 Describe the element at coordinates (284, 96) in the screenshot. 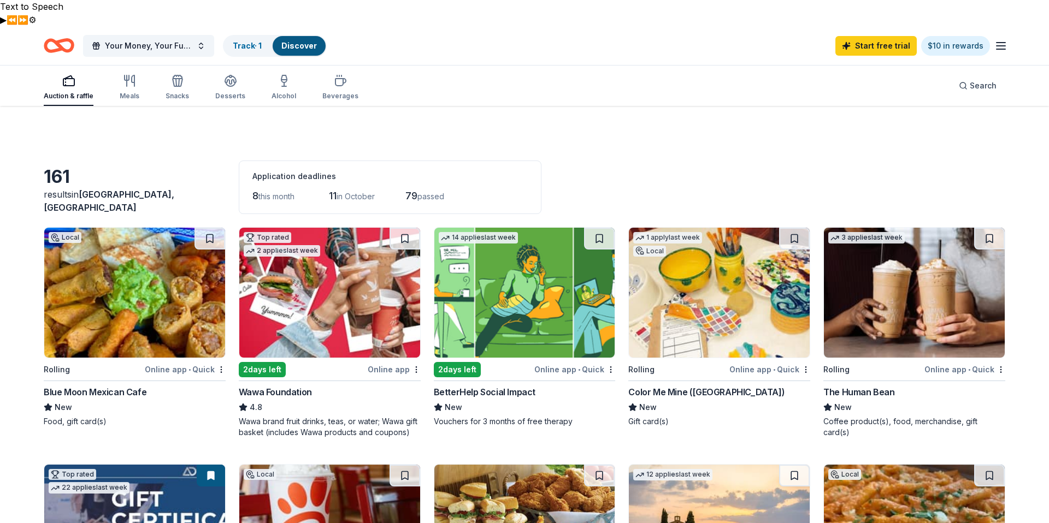

I see `div: Alcohol` at that location.